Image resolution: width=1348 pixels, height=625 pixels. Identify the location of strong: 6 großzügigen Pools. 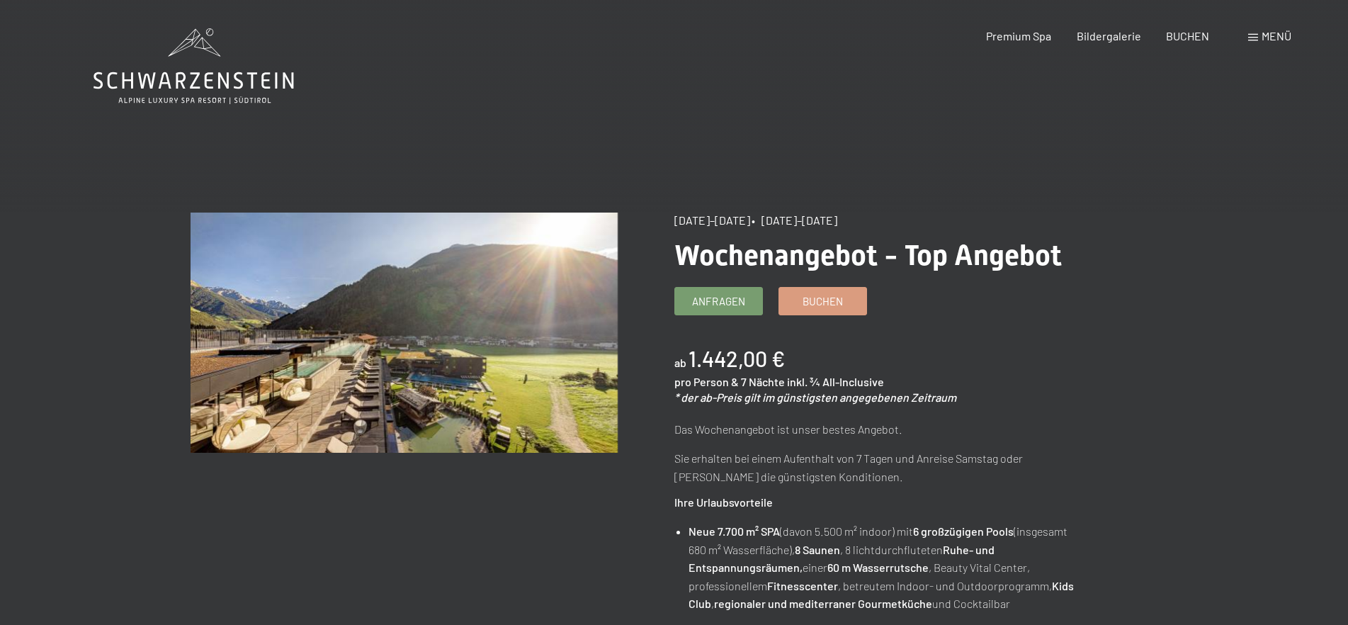
(963, 530).